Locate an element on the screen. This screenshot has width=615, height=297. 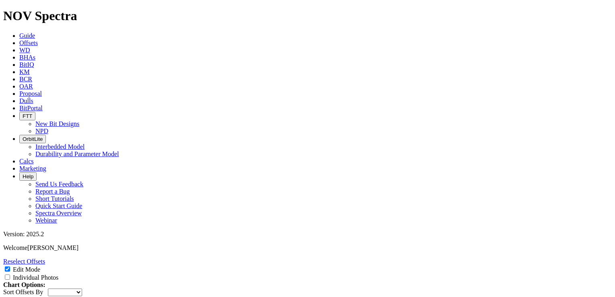
div: Version: 2025.2 is located at coordinates (308, 234).